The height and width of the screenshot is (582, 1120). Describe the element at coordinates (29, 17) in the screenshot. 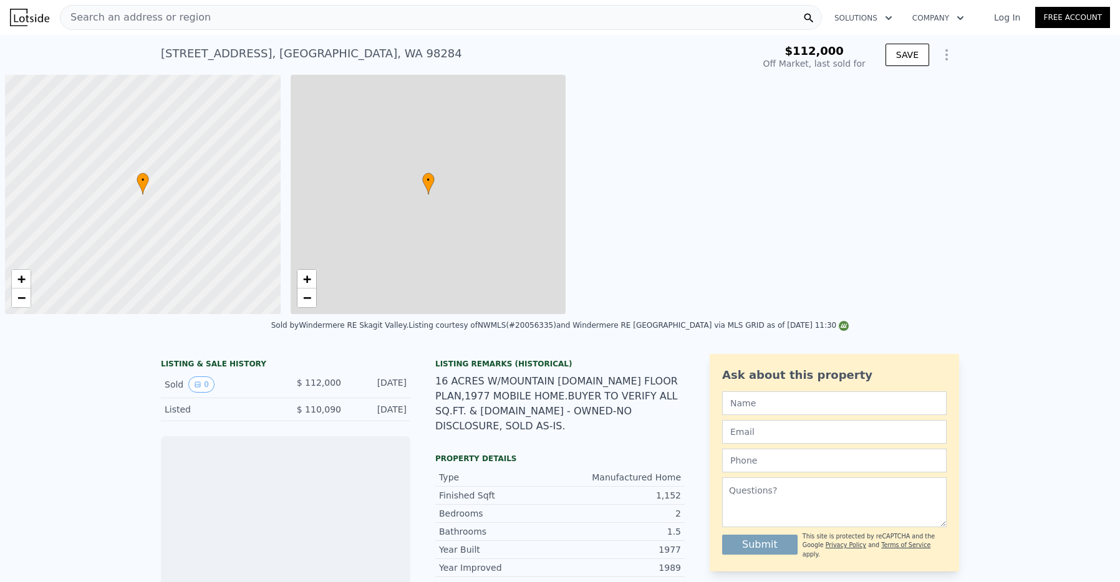

I see `img: Lotside` at that location.